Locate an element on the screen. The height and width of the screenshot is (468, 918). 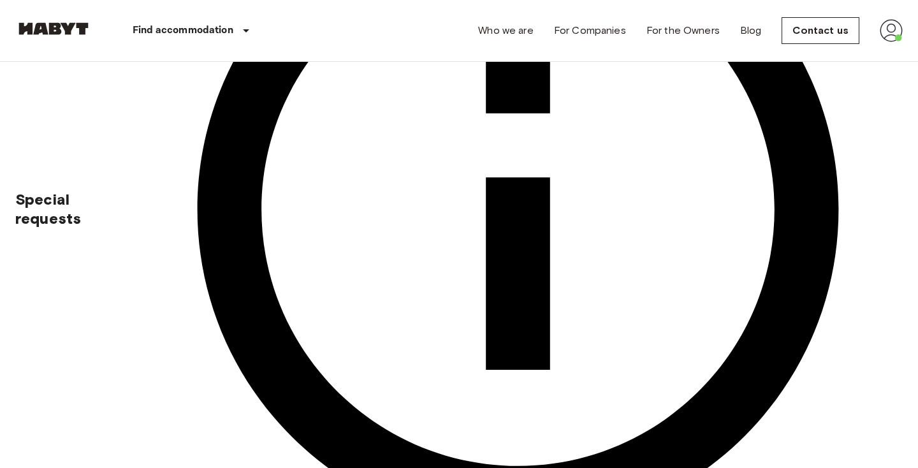
a: Contact us is located at coordinates (821, 31).